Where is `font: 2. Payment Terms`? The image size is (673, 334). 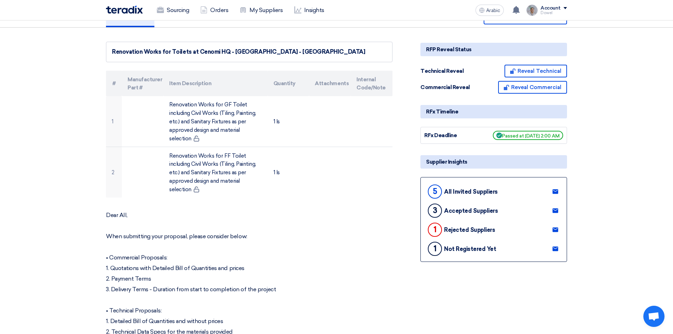 font: 2. Payment Terms is located at coordinates (128, 278).